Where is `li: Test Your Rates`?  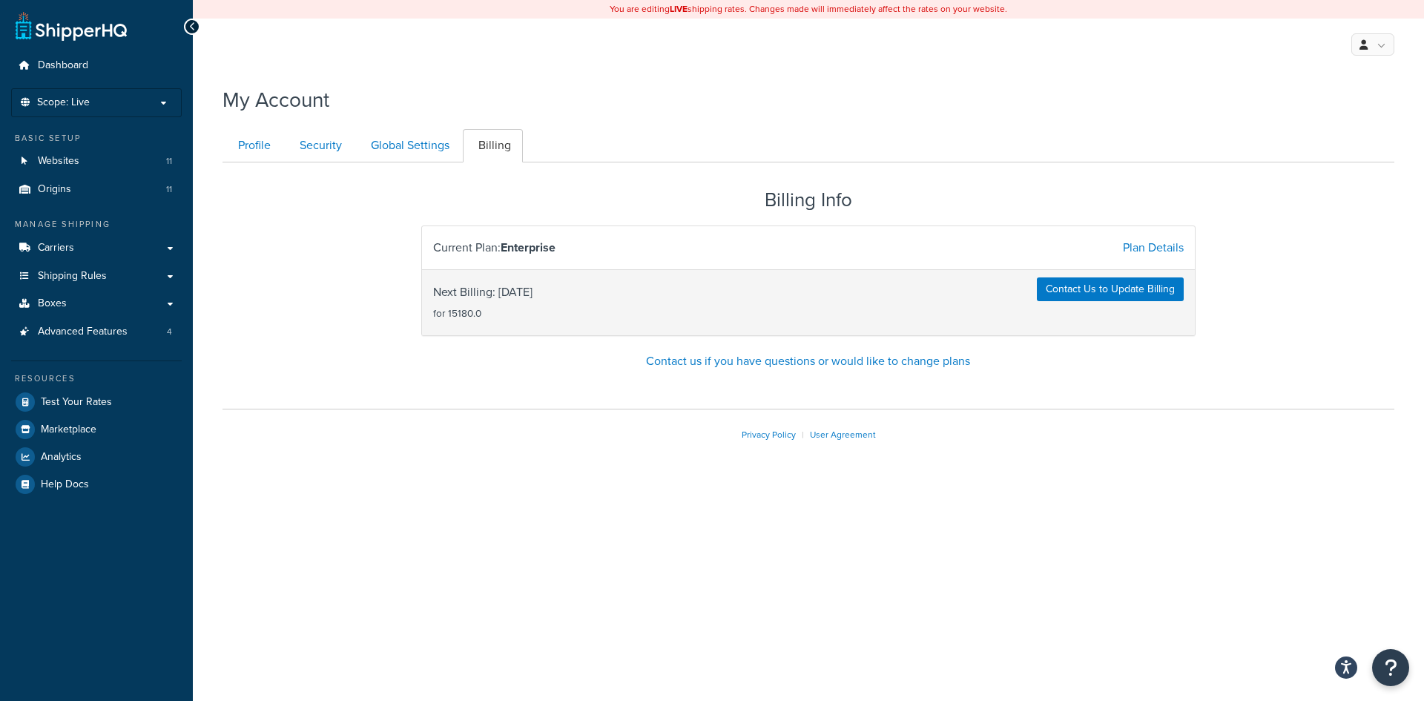
li: Test Your Rates is located at coordinates (96, 402).